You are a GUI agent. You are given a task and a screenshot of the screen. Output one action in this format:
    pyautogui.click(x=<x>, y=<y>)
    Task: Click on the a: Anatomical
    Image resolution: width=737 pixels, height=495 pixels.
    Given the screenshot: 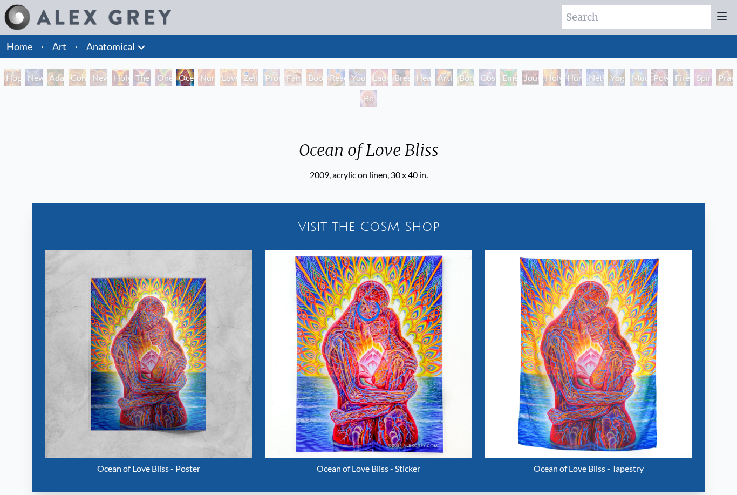 What is the action you would take?
    pyautogui.click(x=111, y=46)
    